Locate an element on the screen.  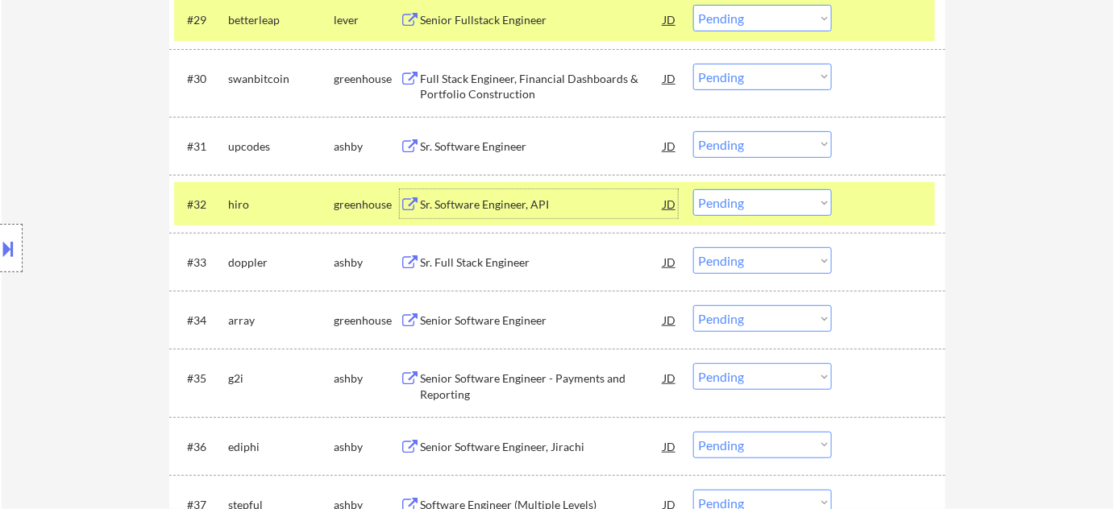
div: Senior Software Engineer is located at coordinates (542, 321).